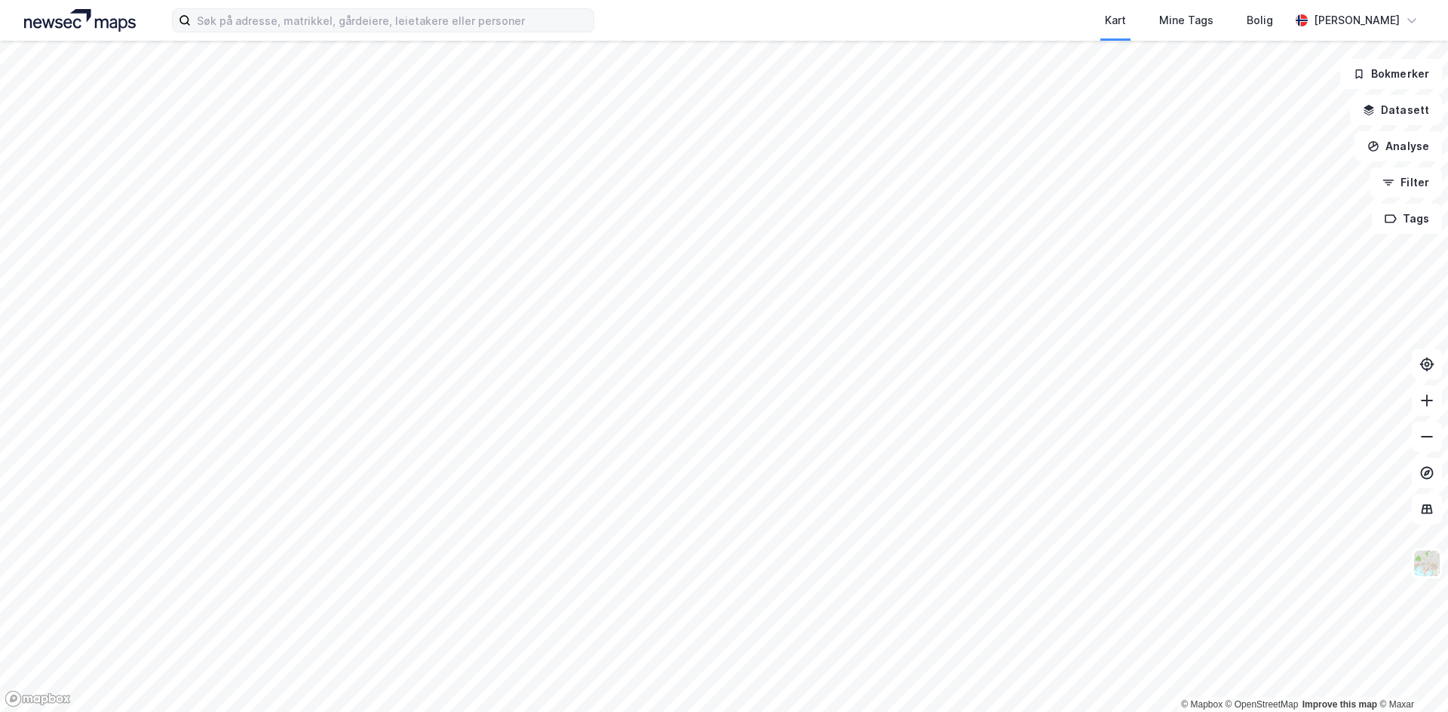 This screenshot has width=1448, height=712. Describe the element at coordinates (1187, 20) in the screenshot. I see `div: Mine Tags` at that location.